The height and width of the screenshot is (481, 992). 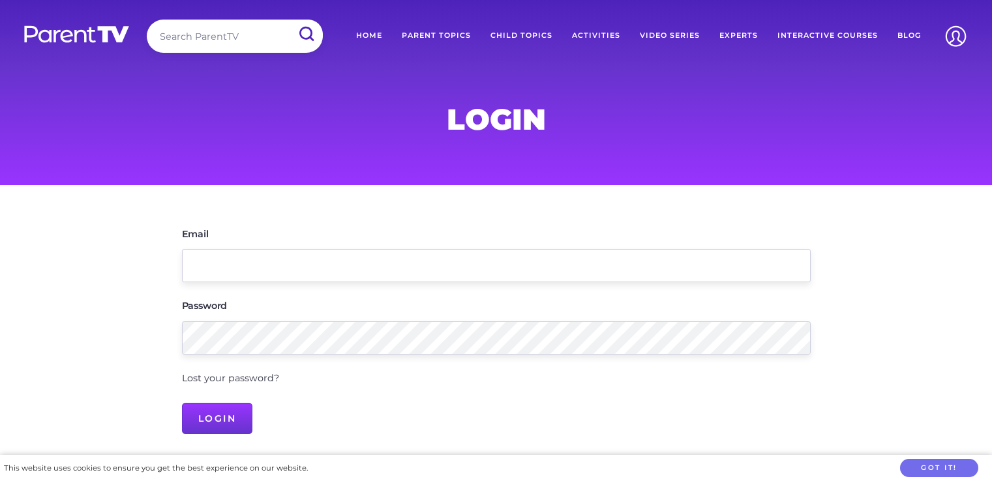 What do you see at coordinates (235, 36) in the screenshot?
I see `input: Search ParentTV` at bounding box center [235, 36].